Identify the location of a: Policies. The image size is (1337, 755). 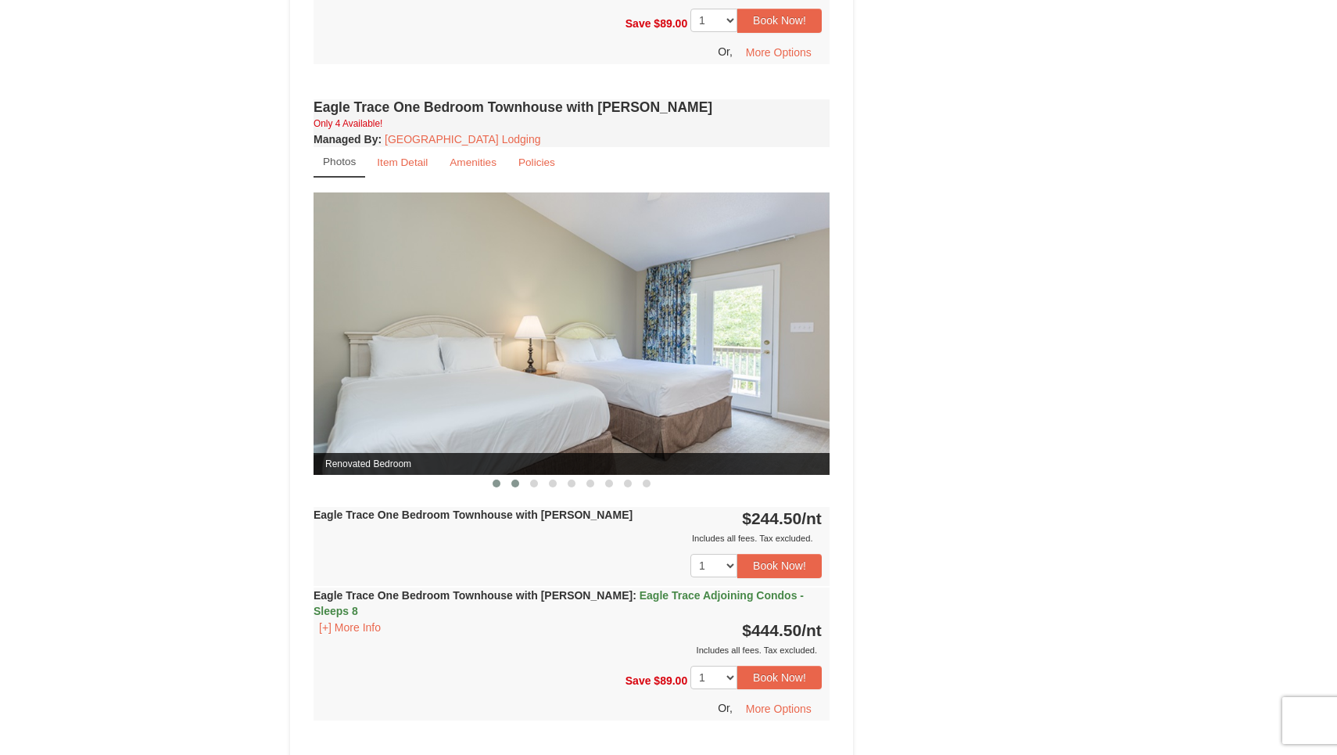
(537, 162).